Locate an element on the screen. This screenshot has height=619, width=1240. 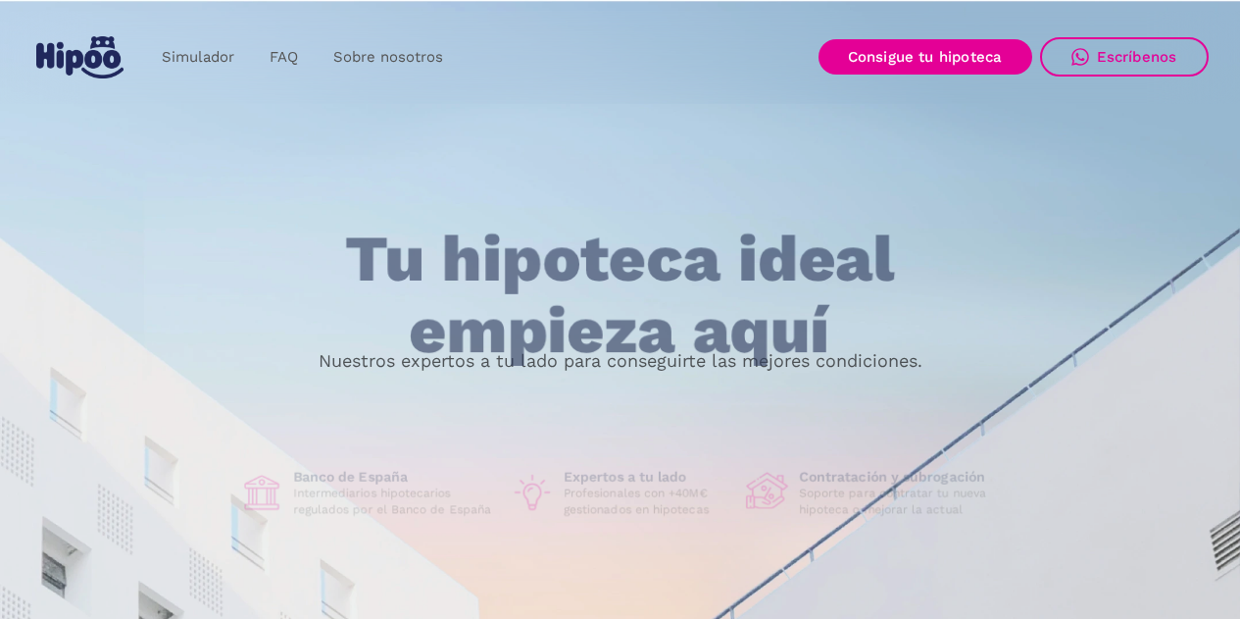
p: Profesionales con +40M€ gestionados en hipotecas is located at coordinates (647, 501).